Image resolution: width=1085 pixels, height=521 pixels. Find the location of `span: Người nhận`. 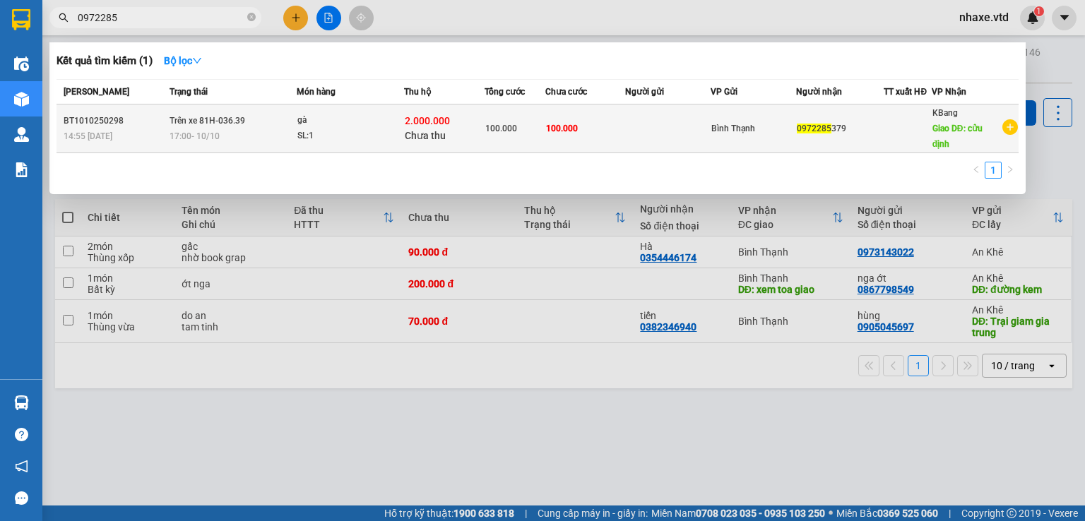

span: Người nhận is located at coordinates (819, 92).